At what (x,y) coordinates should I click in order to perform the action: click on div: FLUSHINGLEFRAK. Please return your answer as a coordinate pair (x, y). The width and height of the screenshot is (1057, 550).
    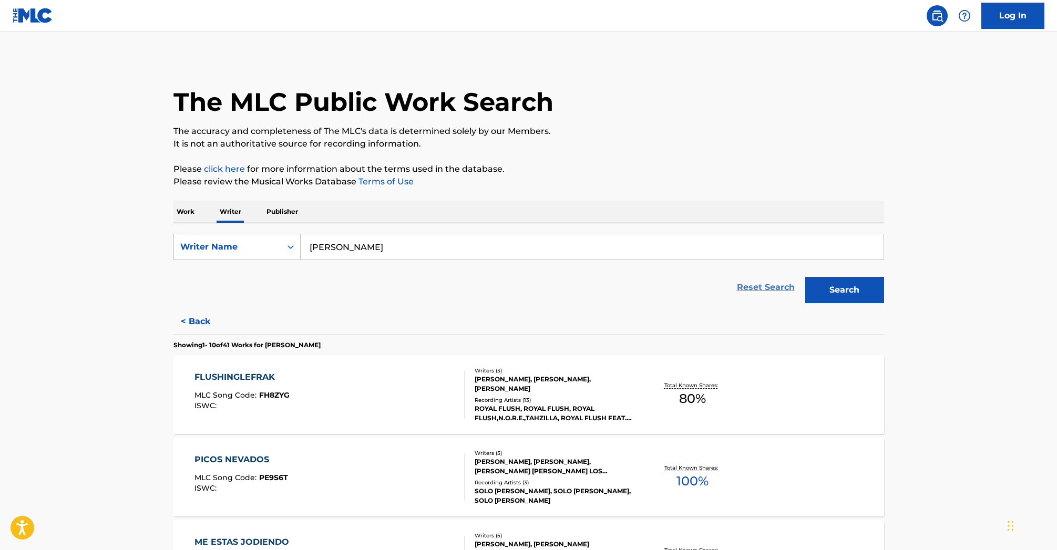
    Looking at the image, I should click on (242, 377).